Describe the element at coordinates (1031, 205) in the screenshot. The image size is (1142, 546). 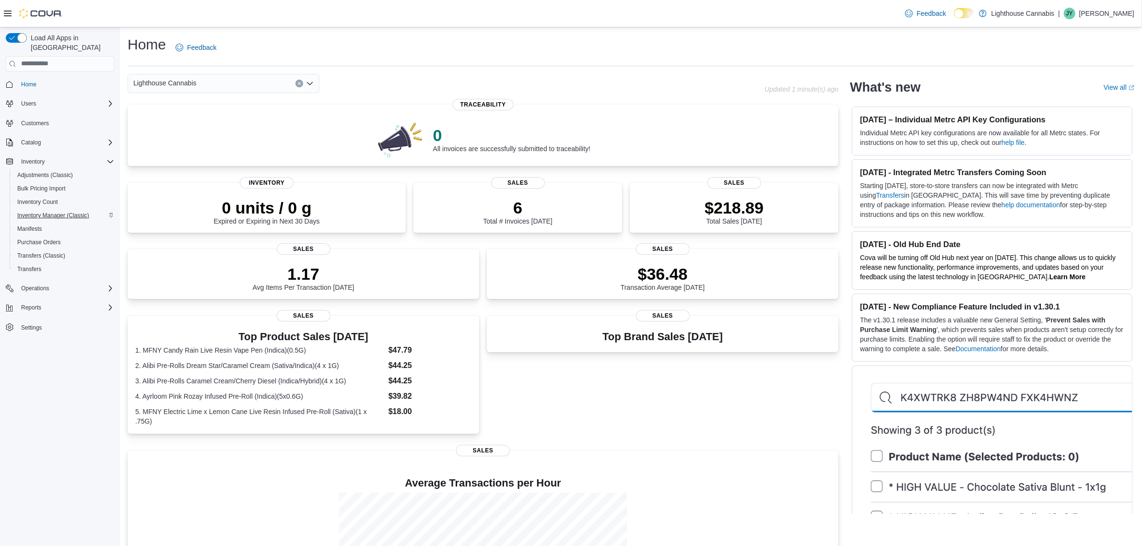
I see `a: help documentation` at that location.